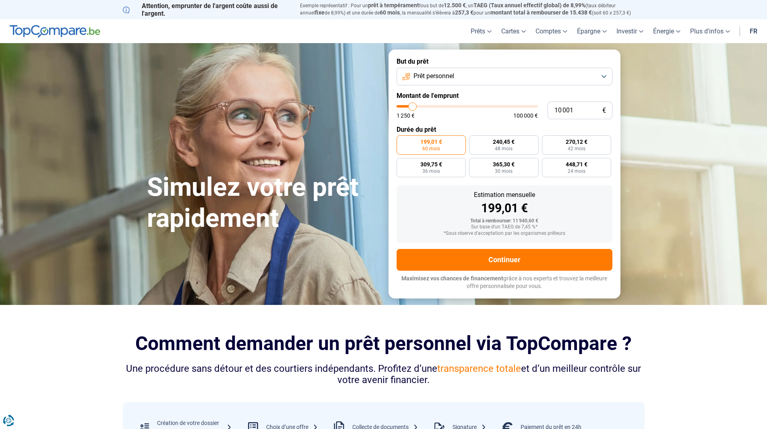 The width and height of the screenshot is (767, 429). Describe the element at coordinates (505, 282) in the screenshot. I see `p: grâce à nos experts et trouvez la meilleure offre personnalisée pour vous.` at that location.